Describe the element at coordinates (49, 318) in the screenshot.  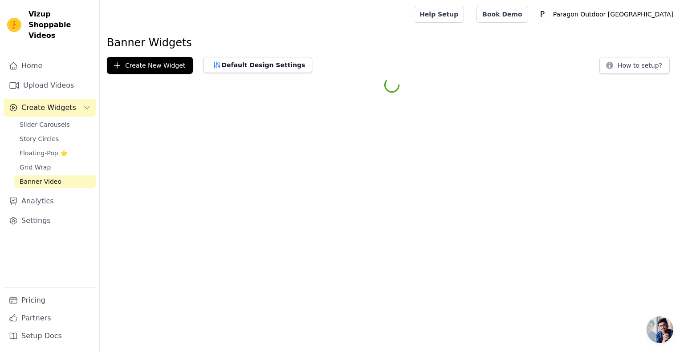
I see `a: Partners` at that location.